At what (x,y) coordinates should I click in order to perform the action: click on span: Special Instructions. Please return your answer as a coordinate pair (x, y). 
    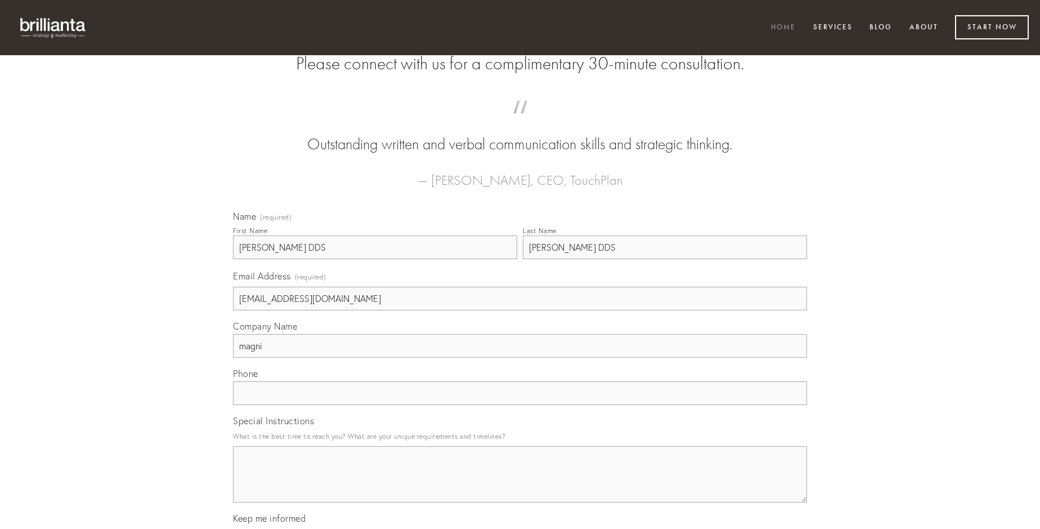
    Looking at the image, I should click on (274, 421).